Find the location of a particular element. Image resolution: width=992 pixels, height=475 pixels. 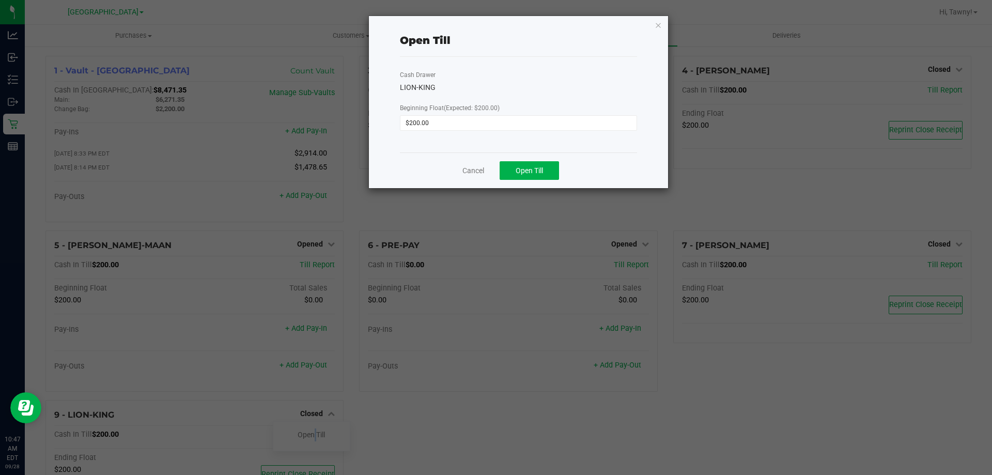

div: LION-KING is located at coordinates (518, 87).